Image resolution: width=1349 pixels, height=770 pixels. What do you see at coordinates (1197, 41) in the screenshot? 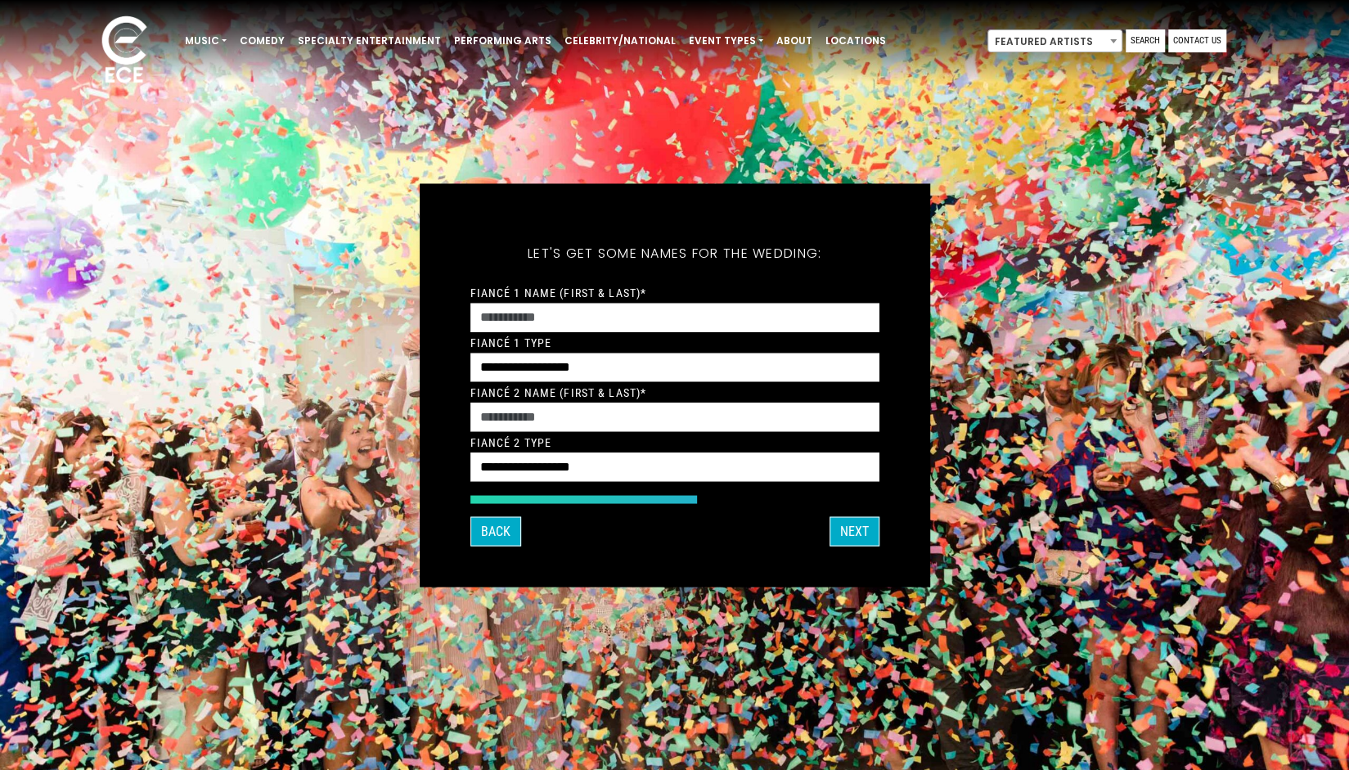
I see `a: Contact Us` at bounding box center [1197, 41].